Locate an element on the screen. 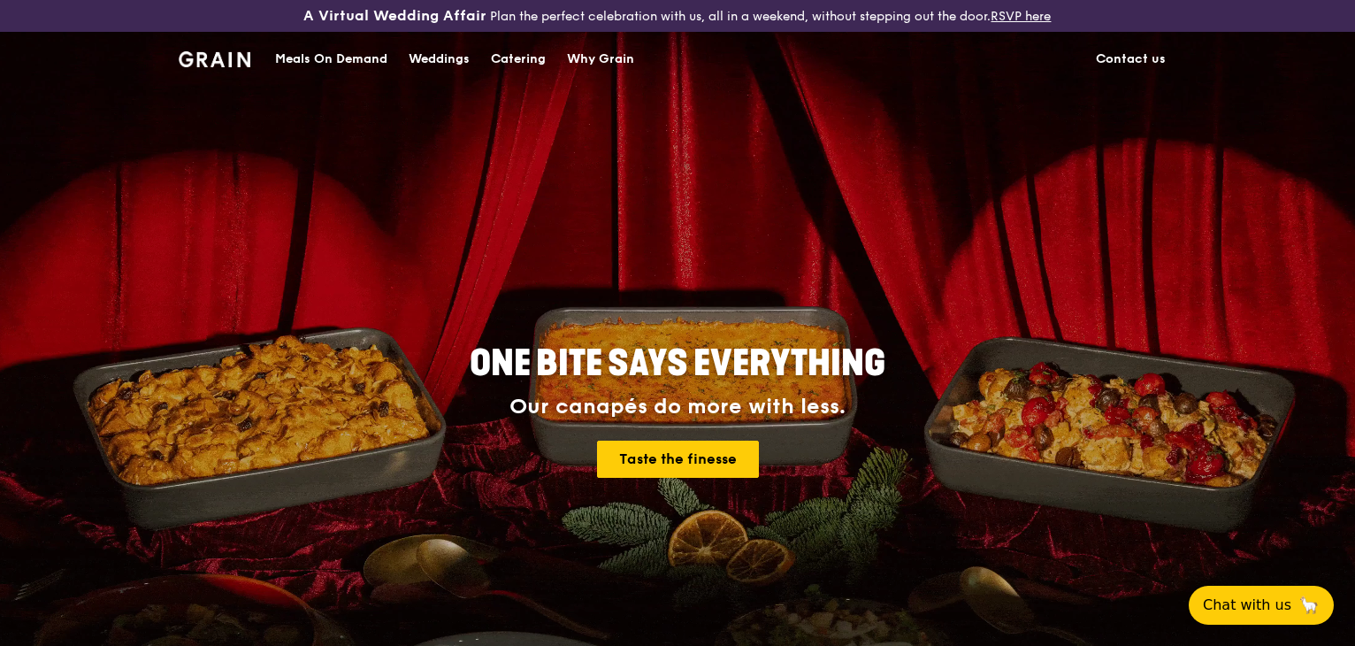 The width and height of the screenshot is (1355, 646). div: Weddings is located at coordinates (439, 59).